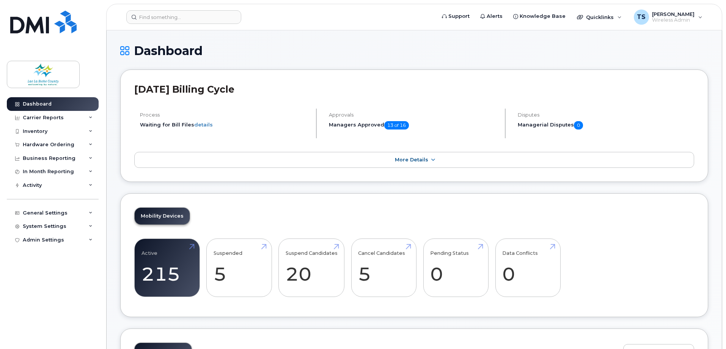 This screenshot has height=349, width=726. I want to click on span: 13 of 16, so click(396, 125).